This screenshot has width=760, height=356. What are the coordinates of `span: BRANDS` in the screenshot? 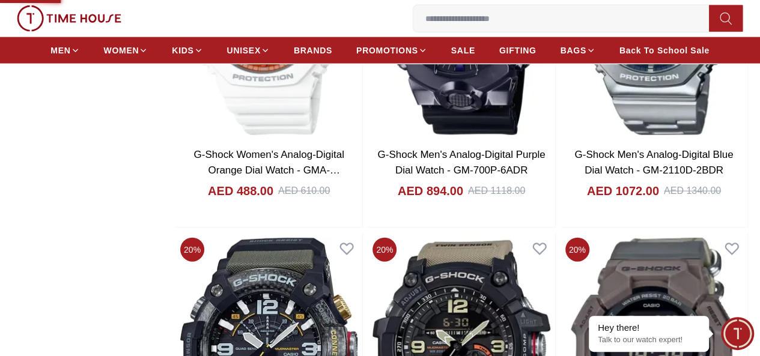 It's located at (313, 50).